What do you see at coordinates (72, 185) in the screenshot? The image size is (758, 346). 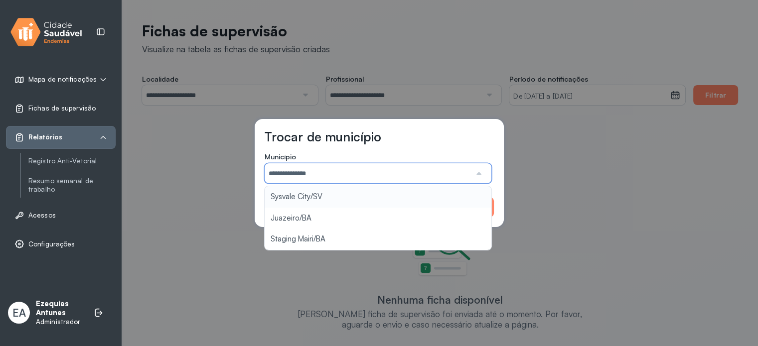 I see `a: Resumo semanal de trabalho` at bounding box center [72, 185].